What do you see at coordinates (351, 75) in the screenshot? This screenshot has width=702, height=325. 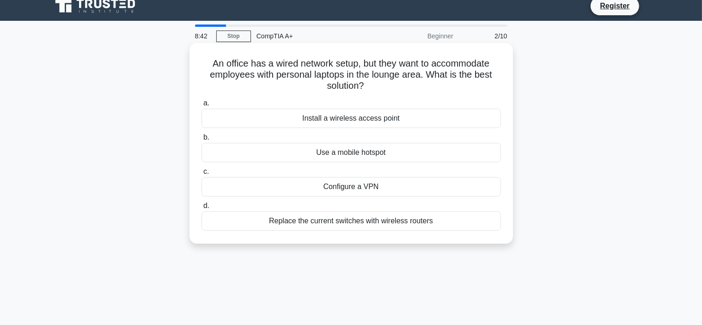 I see `h5: An office has a wired network setup, but they want to accommodate employees with personal laptops...` at bounding box center [351, 75].